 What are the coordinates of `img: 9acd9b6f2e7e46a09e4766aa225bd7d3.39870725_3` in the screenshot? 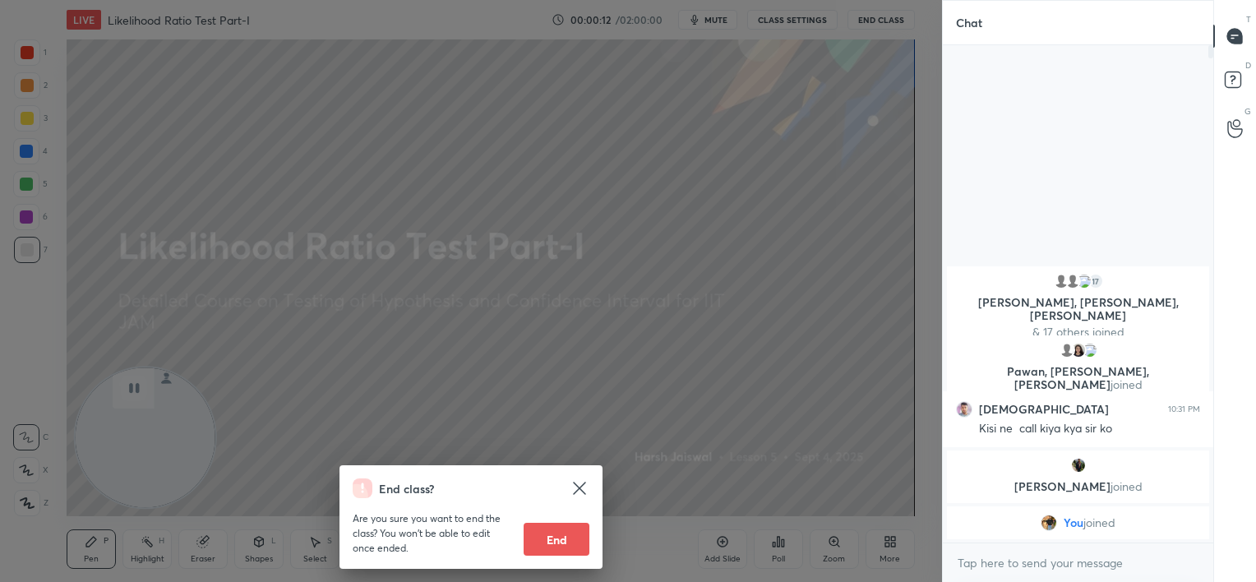 It's located at (1079, 465).